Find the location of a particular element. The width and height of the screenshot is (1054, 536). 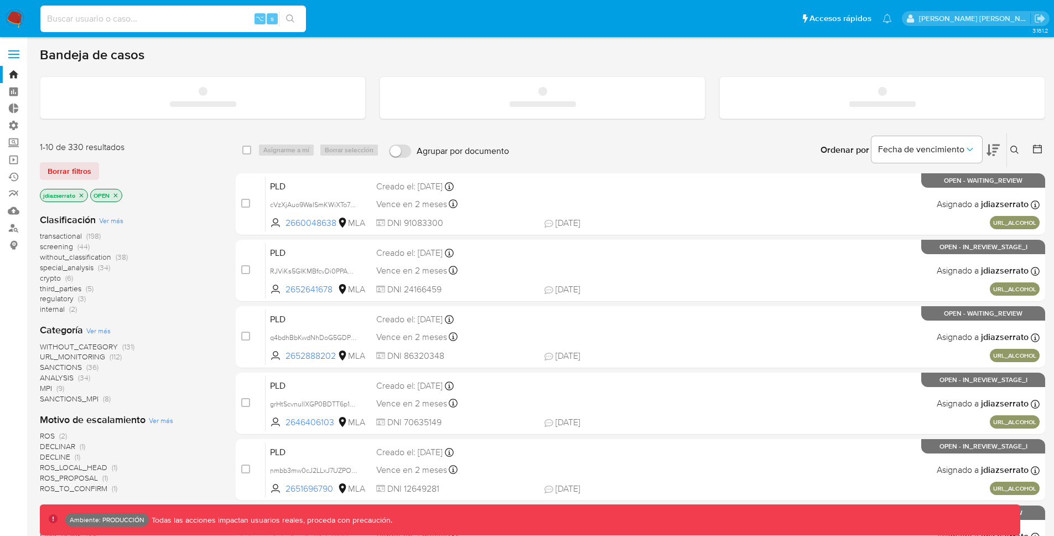

p: Todas las acciones impactan usuarios reales, proceda con precaución. is located at coordinates (271, 520).